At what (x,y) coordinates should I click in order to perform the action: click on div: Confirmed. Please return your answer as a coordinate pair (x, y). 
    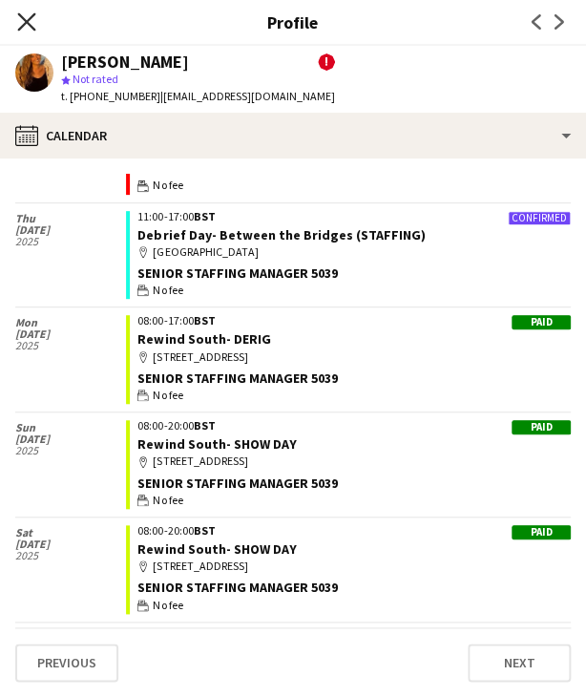
    Looking at the image, I should click on (539, 218).